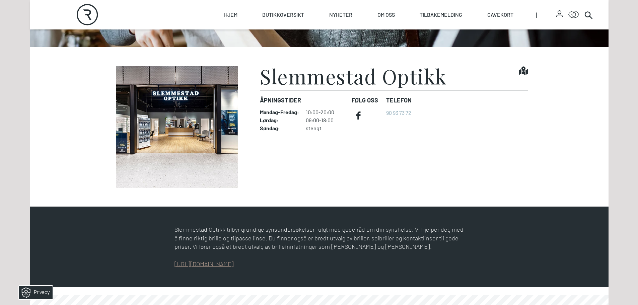 The image size is (638, 305). I want to click on h5: Privacy, so click(35, 9).